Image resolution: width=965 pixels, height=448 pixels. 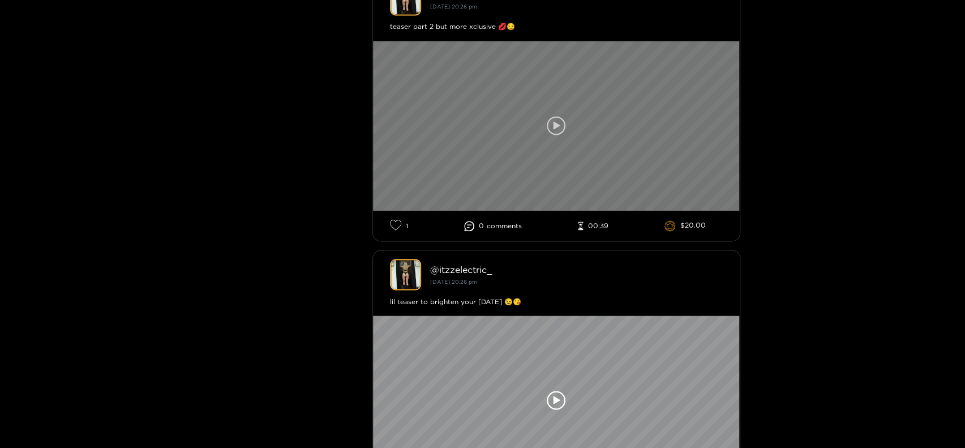 What do you see at coordinates (685, 226) in the screenshot?
I see `li: $20.00` at bounding box center [685, 226].